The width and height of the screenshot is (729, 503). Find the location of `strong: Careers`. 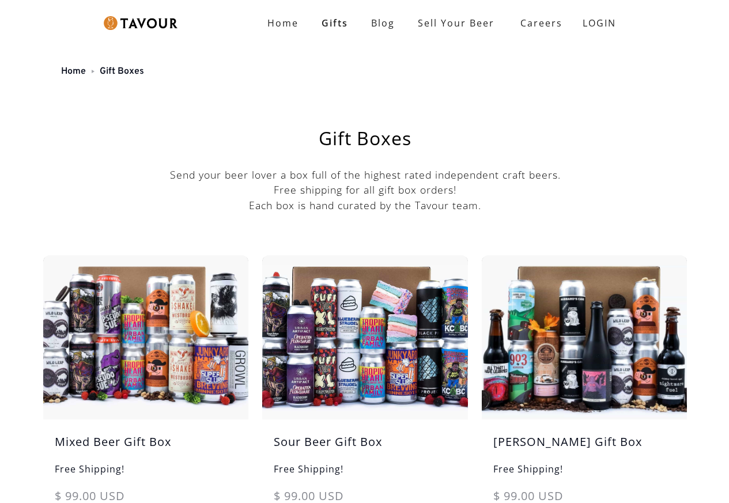

strong: Careers is located at coordinates (541, 23).